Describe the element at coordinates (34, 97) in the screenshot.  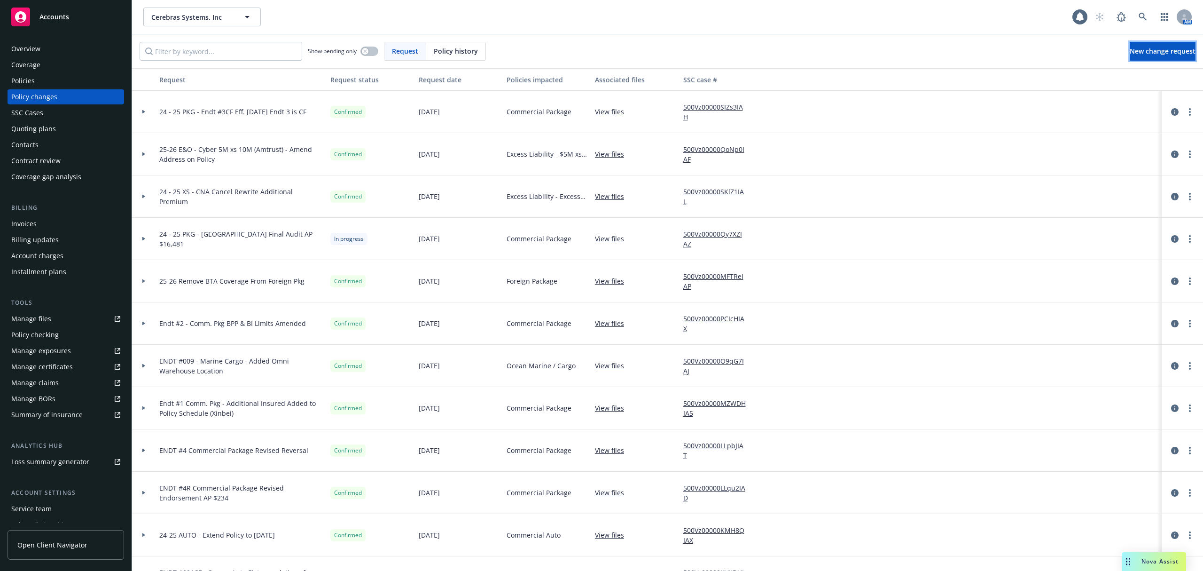
I see `div: Policy changes` at that location.